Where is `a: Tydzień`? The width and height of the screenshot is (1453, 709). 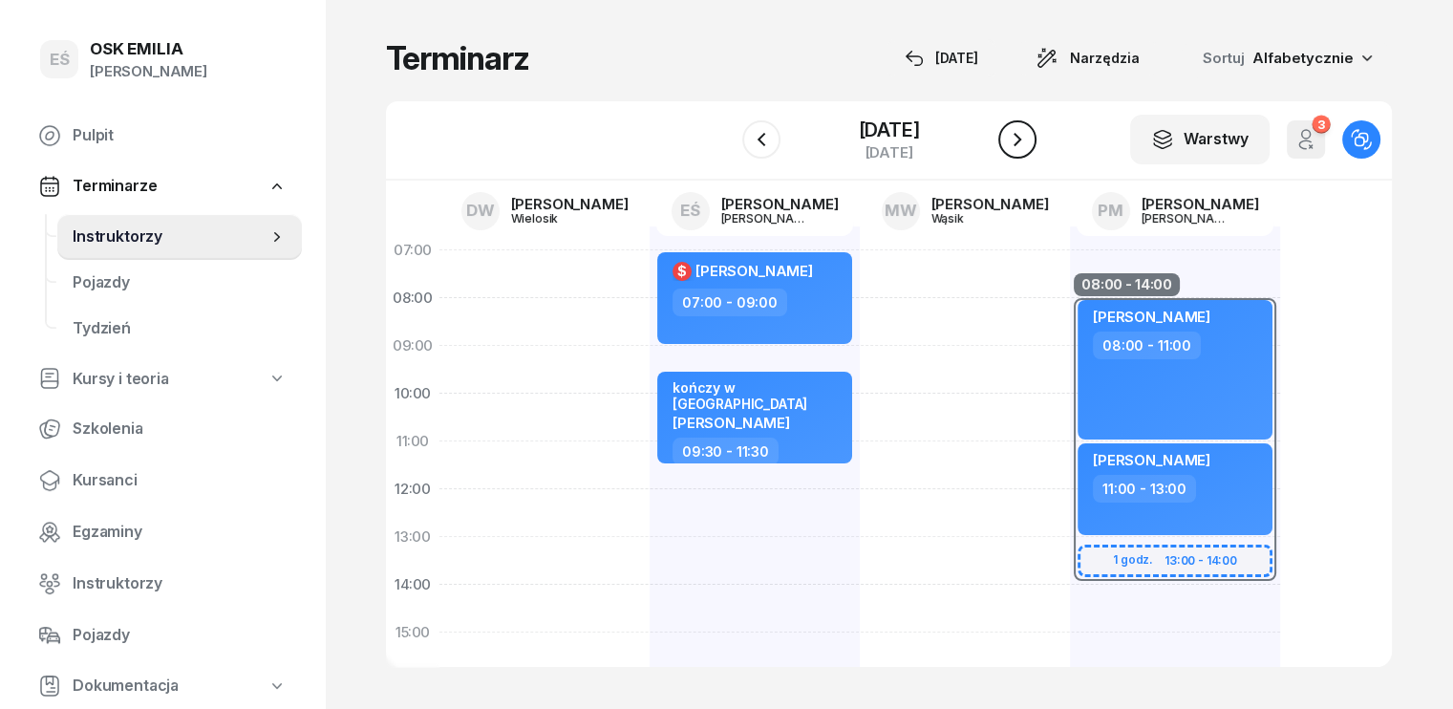
a: Tydzień is located at coordinates (180, 329).